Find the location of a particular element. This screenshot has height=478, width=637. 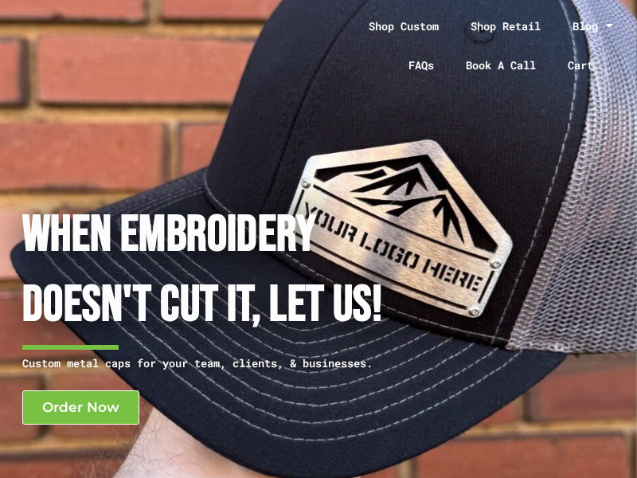

a: Blog is located at coordinates (593, 26).